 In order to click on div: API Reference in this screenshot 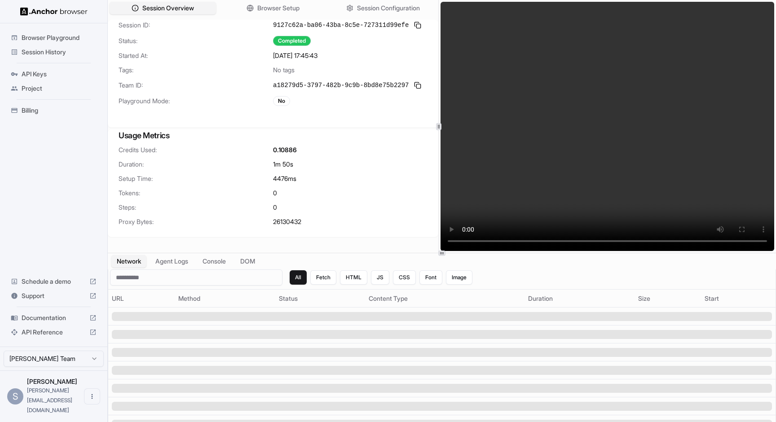, I will do `click(53, 332)`.